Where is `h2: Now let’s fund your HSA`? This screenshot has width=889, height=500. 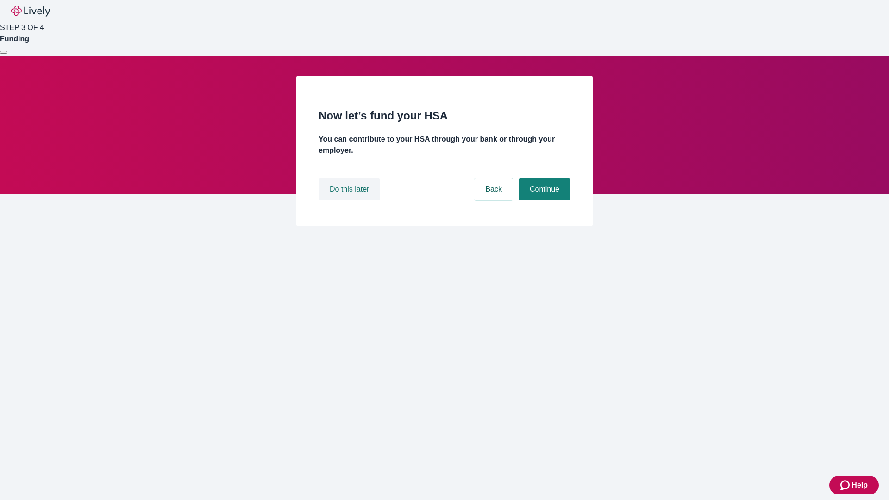 h2: Now let’s fund your HSA is located at coordinates (445, 116).